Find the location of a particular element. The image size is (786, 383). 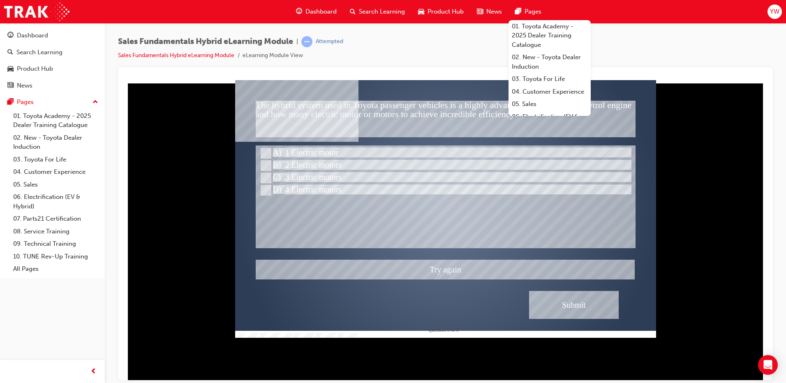

span: learningRecordVerb_ATTEMPT-icon is located at coordinates (307, 42).